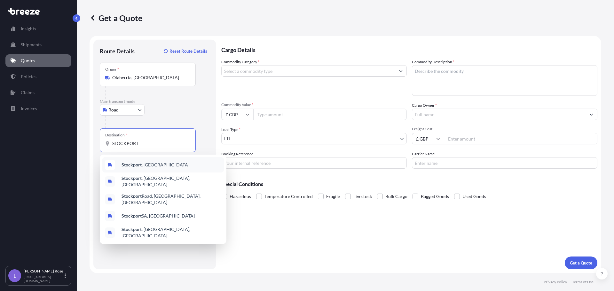 The image size is (614, 291). What do you see at coordinates (330, 115) in the screenshot?
I see `input: Type amount` at bounding box center [330, 115].